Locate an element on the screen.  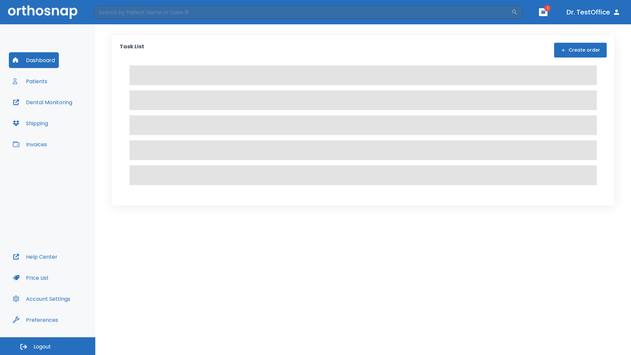
a: Dental Monitoring is located at coordinates (42, 102).